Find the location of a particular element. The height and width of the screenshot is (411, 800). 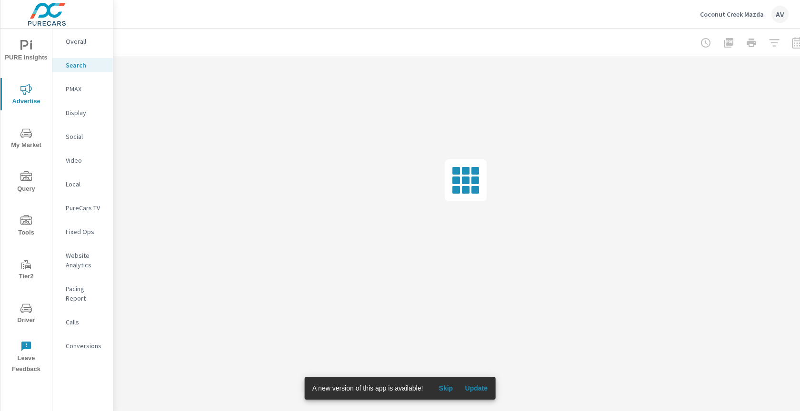

div: Website Analytics is located at coordinates (82, 260).